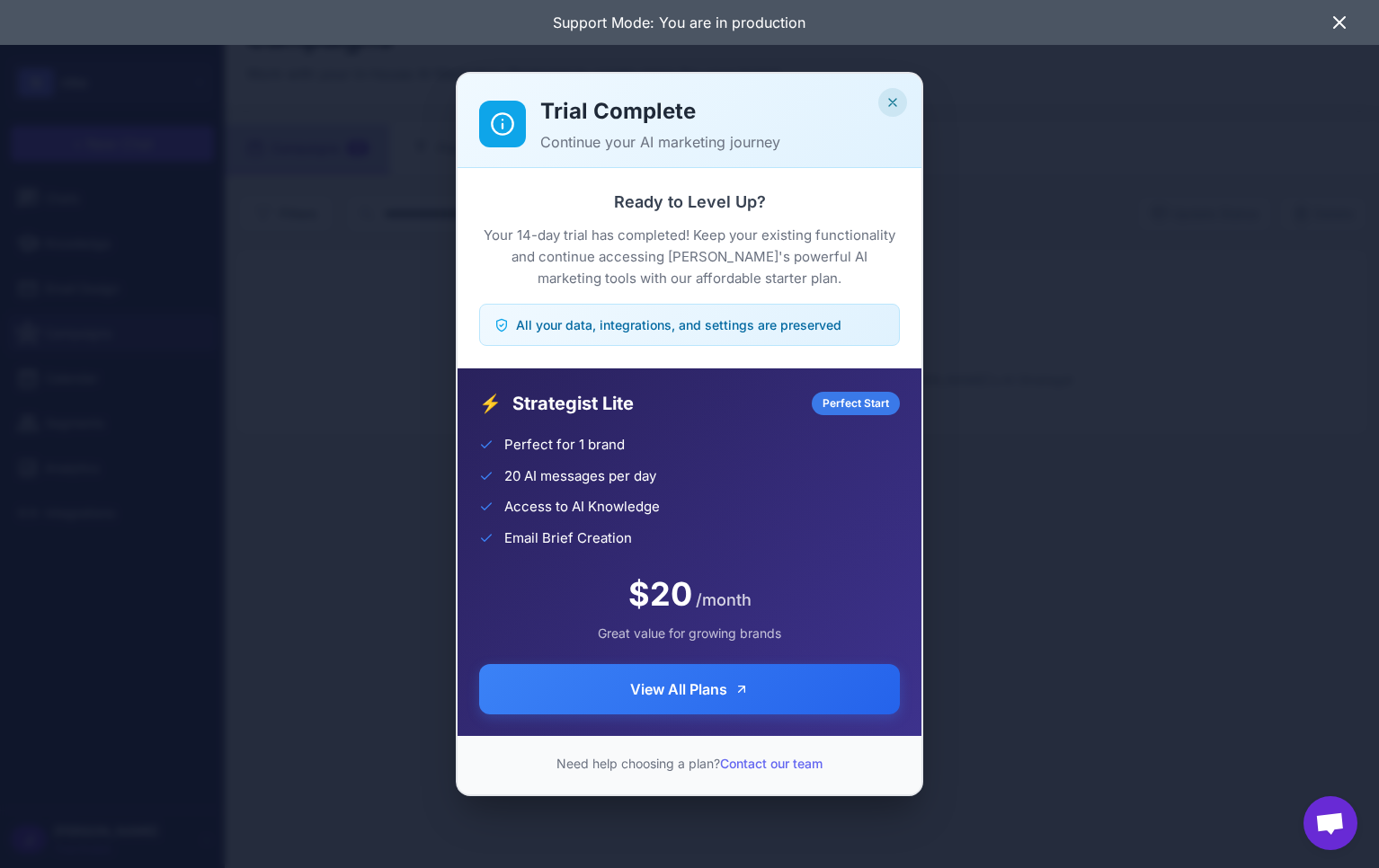 The image size is (1379, 868). What do you see at coordinates (690, 763) in the screenshot?
I see `p: Need help choosing a plan?` at bounding box center [690, 763].